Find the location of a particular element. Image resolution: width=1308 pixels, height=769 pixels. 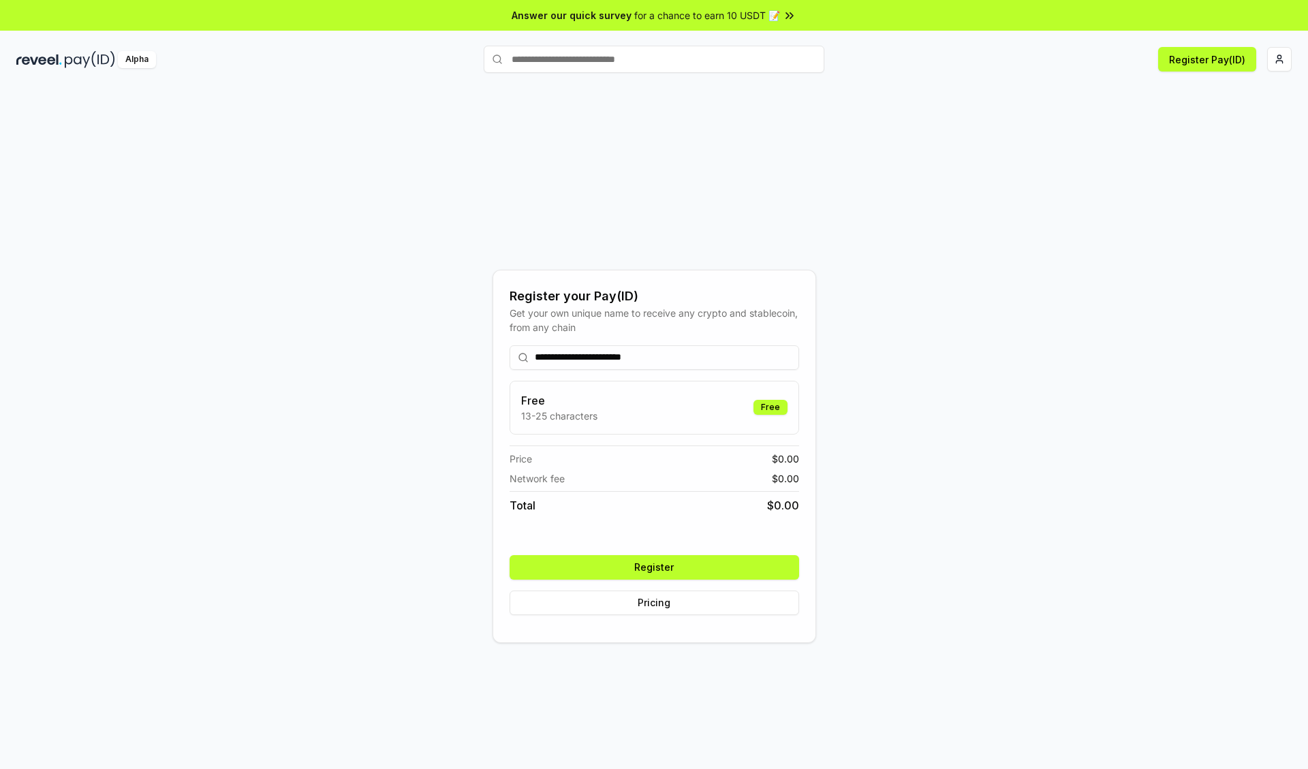

img: reveel_dark is located at coordinates (39, 59).